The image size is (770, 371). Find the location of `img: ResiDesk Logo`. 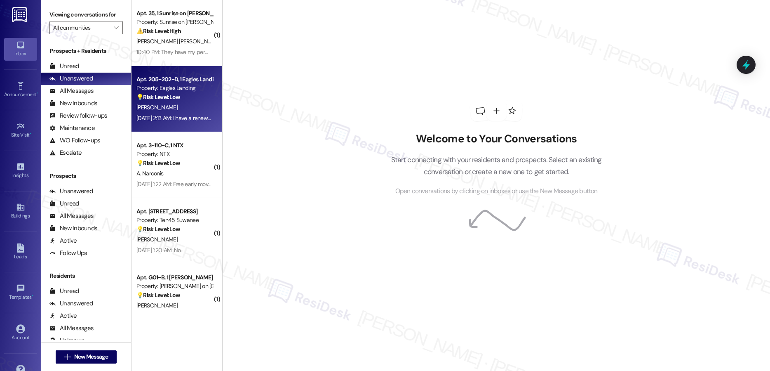

img: ResiDesk Logo is located at coordinates (20, 14).